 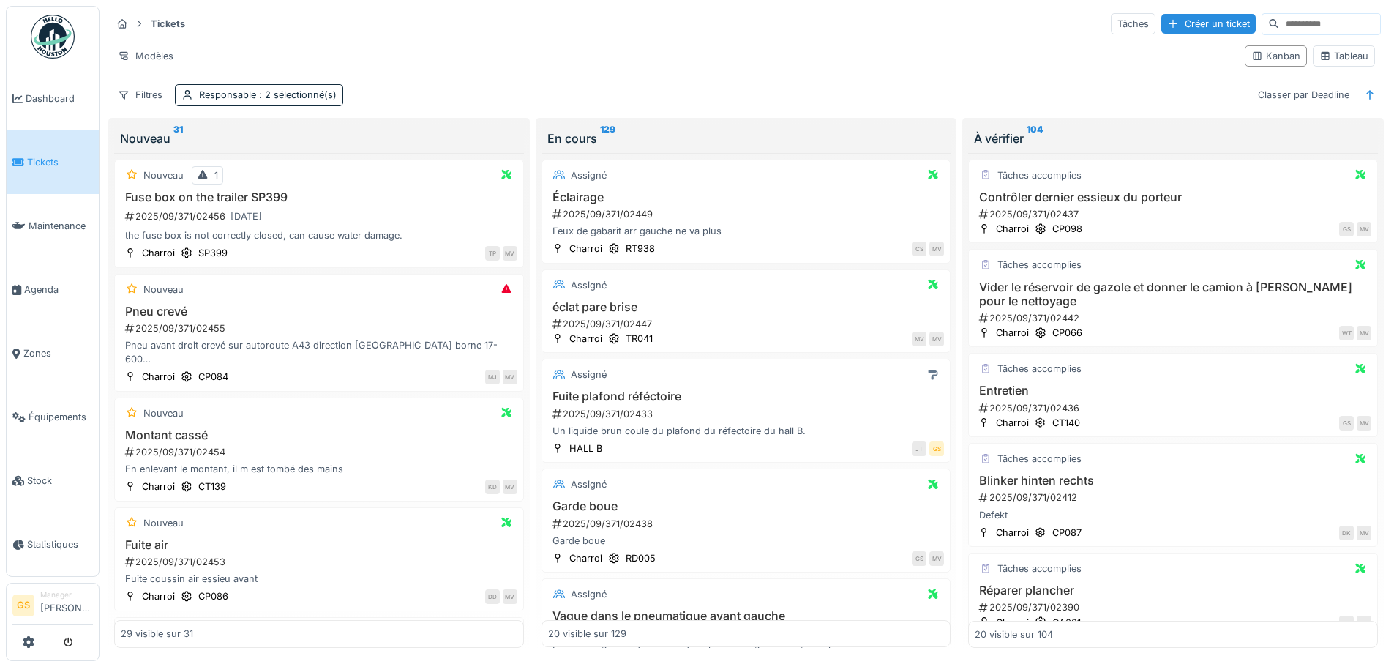 What do you see at coordinates (493, 253) in the screenshot?
I see `div: TP` at bounding box center [493, 253].